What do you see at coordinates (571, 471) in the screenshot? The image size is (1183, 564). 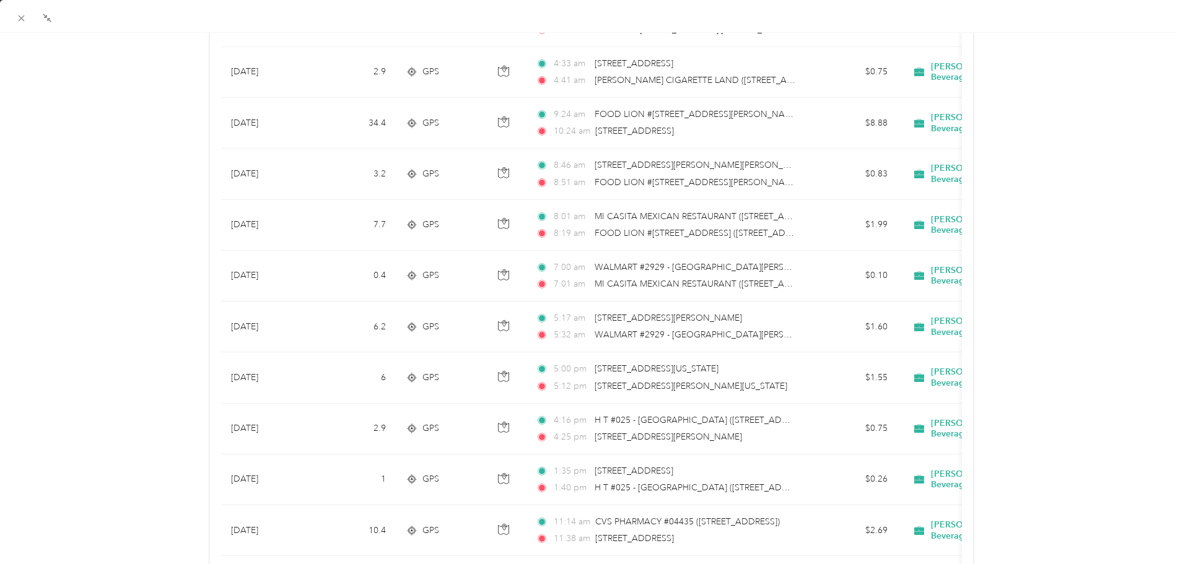 I see `span: 1:35 pm` at bounding box center [571, 471].